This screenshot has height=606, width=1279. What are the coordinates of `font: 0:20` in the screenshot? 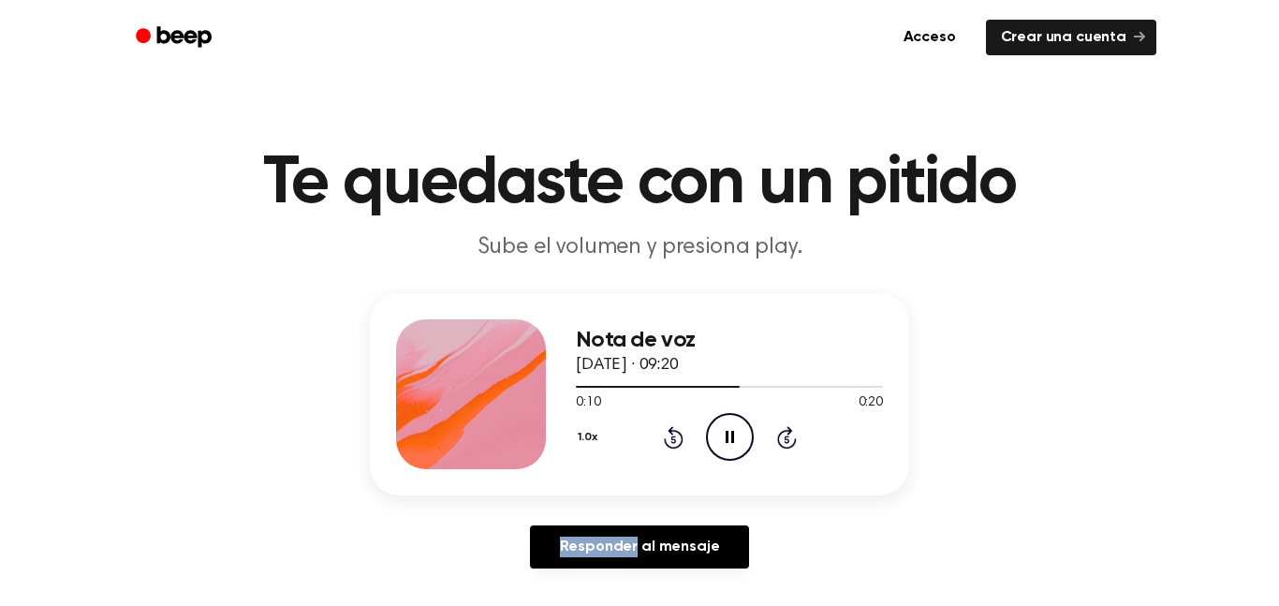 It's located at (871, 403).